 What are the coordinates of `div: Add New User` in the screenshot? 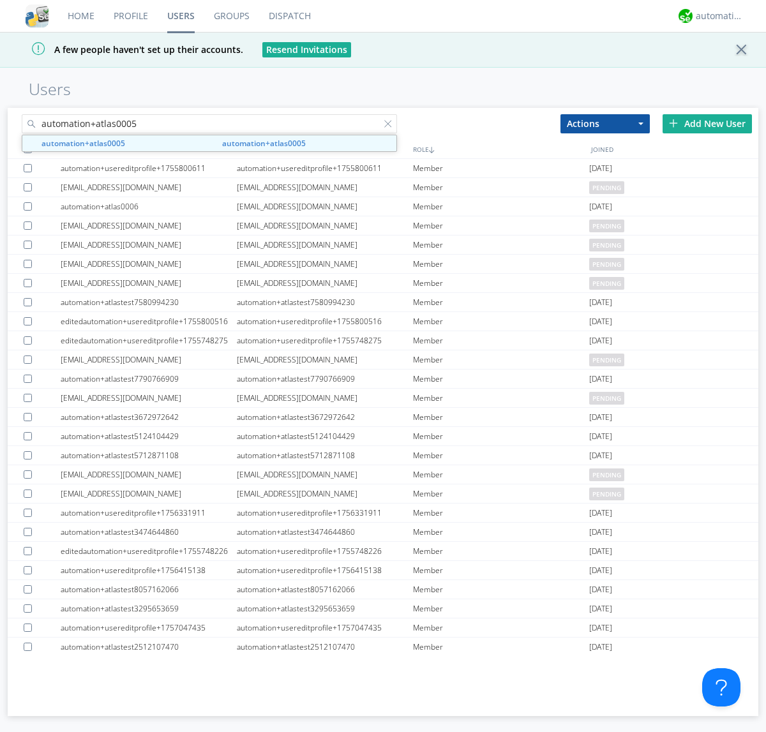 It's located at (707, 124).